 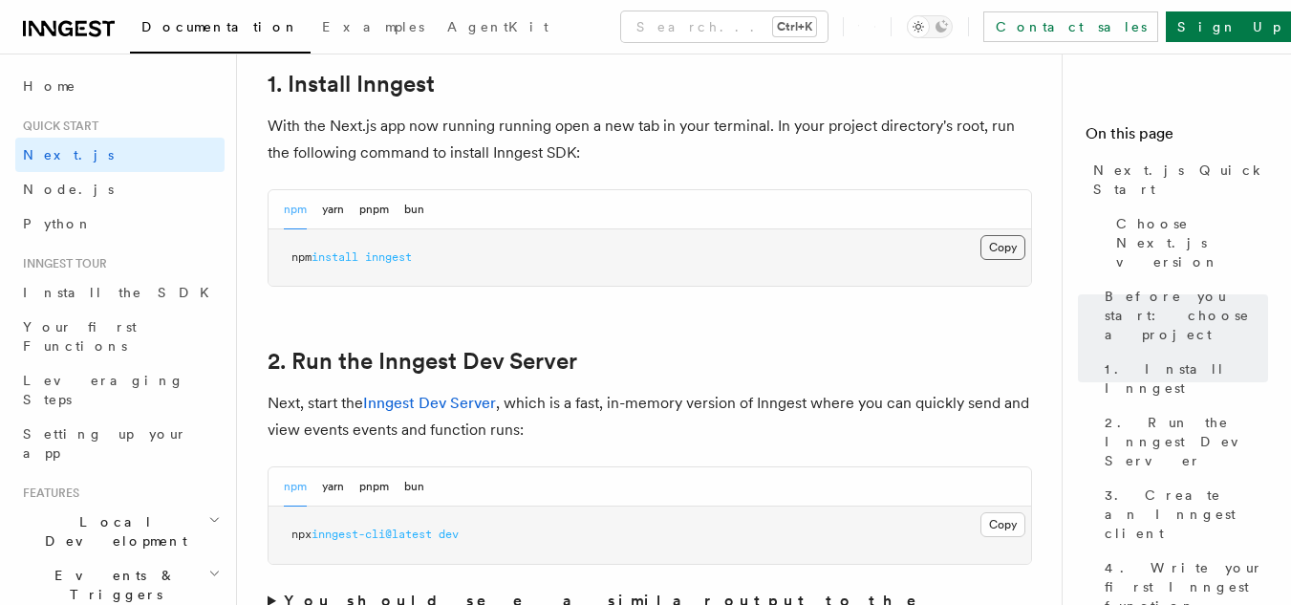 What do you see at coordinates (1182, 514) in the screenshot?
I see `a: 3. Create an Inngest client` at bounding box center [1182, 514].